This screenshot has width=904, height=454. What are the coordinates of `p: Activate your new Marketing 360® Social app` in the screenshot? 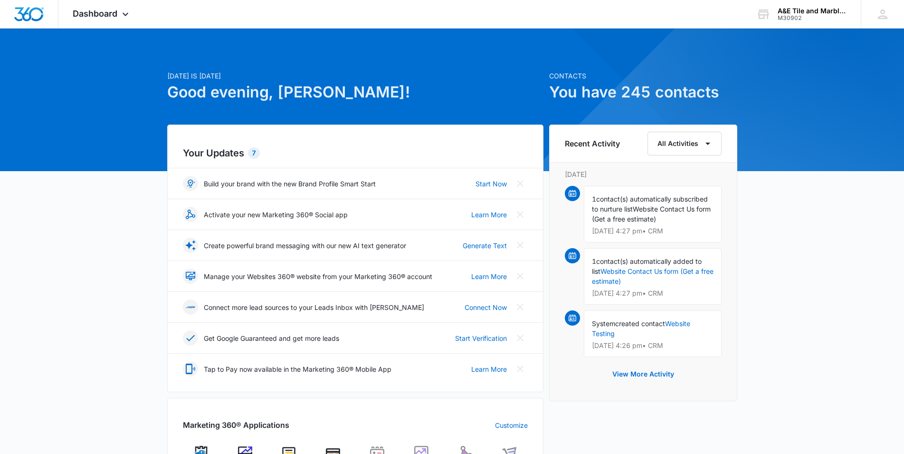 It's located at (276, 214).